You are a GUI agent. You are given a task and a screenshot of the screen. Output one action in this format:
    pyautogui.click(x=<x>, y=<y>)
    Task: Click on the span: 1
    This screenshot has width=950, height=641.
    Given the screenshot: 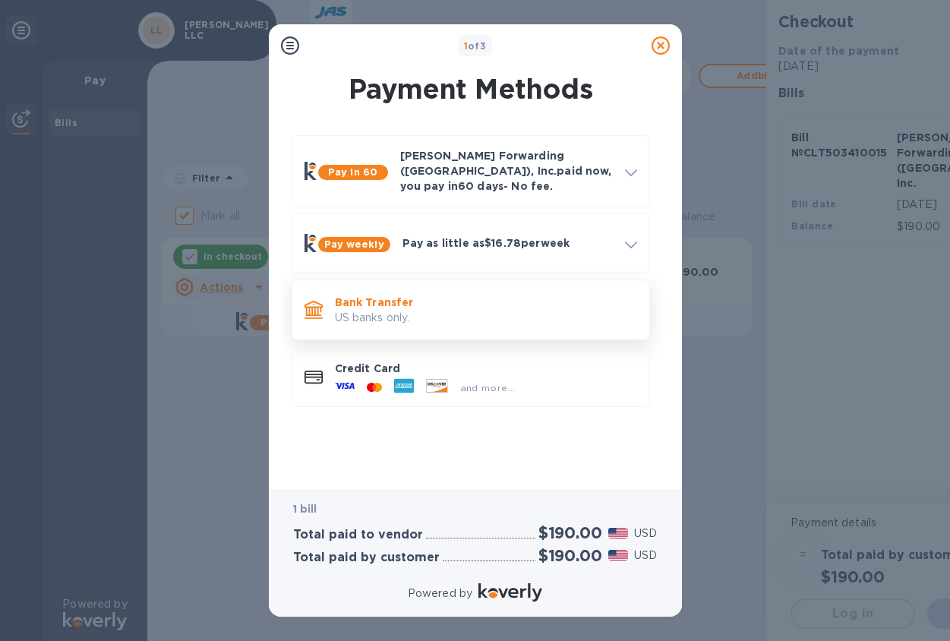 What is the action you would take?
    pyautogui.click(x=465, y=46)
    